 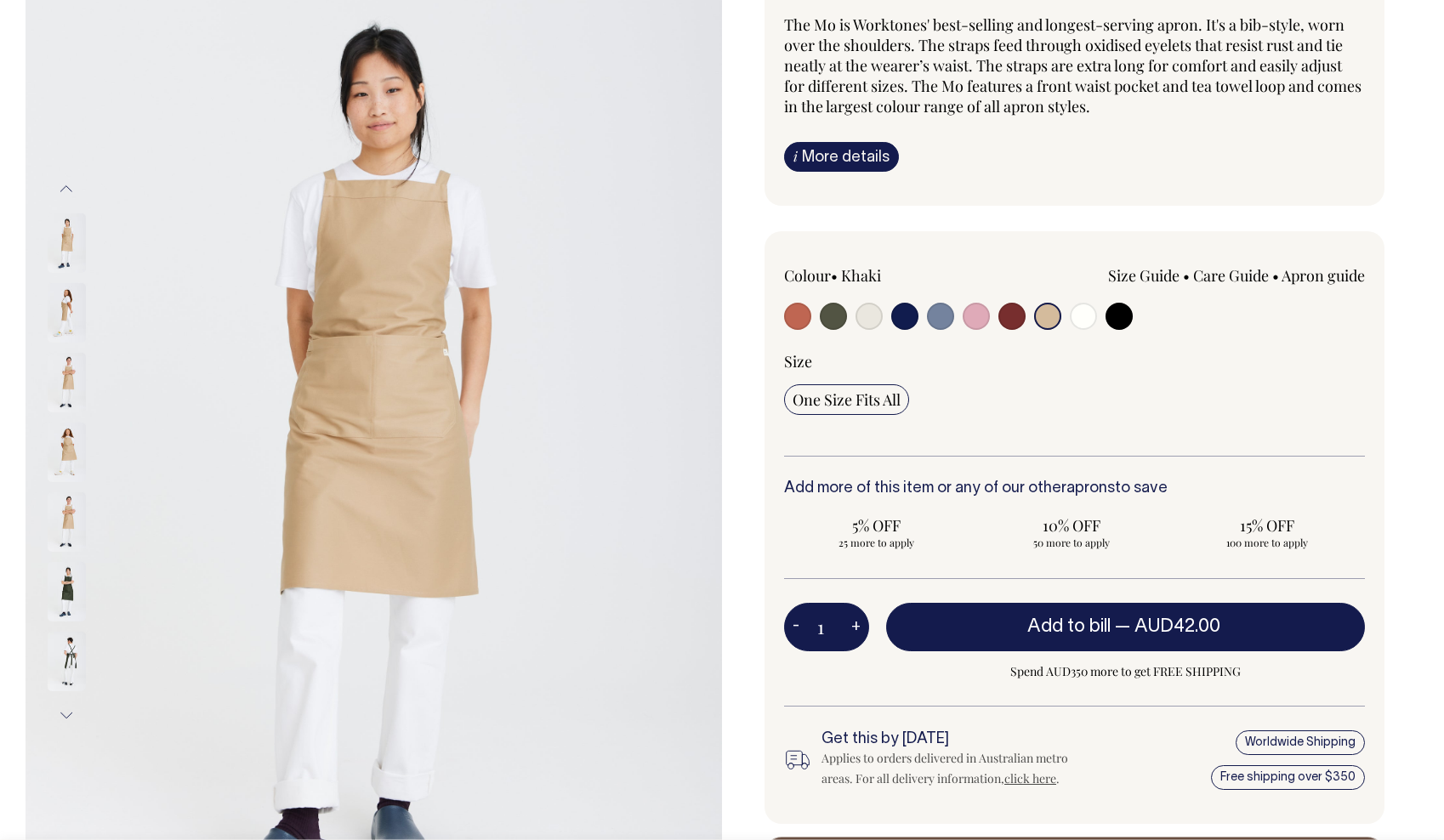 I want to click on a: Size Guide, so click(x=1144, y=275).